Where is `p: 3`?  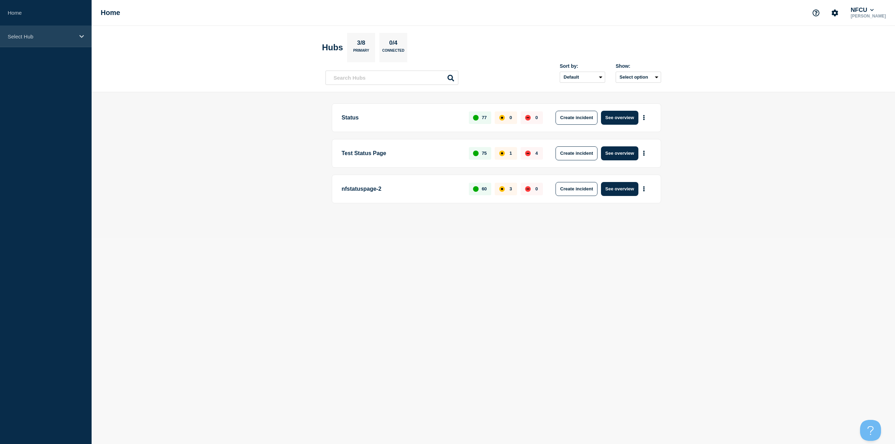 p: 3 is located at coordinates (510, 189).